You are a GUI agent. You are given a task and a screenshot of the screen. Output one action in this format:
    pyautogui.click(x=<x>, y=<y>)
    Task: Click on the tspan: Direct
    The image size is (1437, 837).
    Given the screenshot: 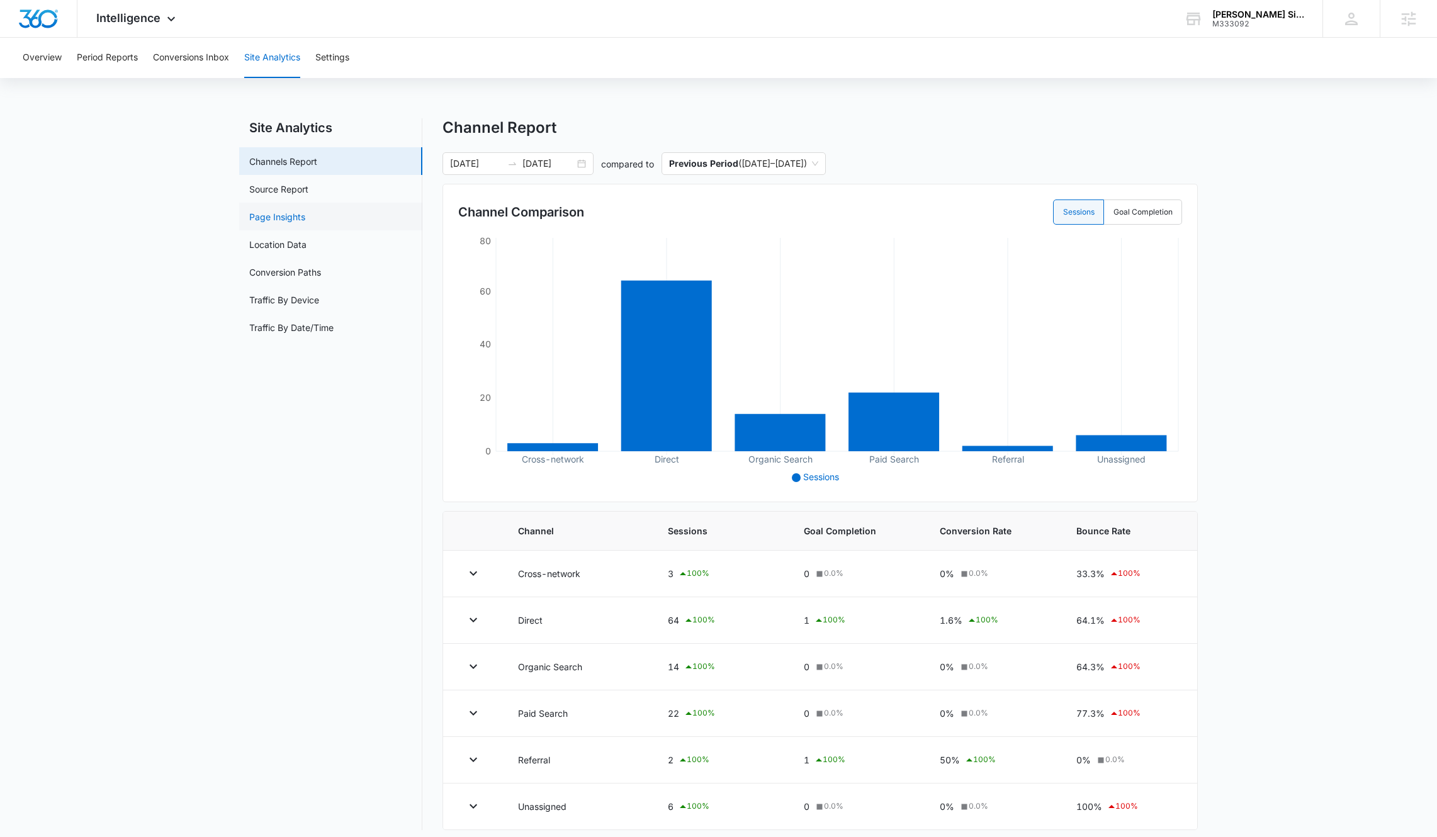 What is the action you would take?
    pyautogui.click(x=667, y=459)
    